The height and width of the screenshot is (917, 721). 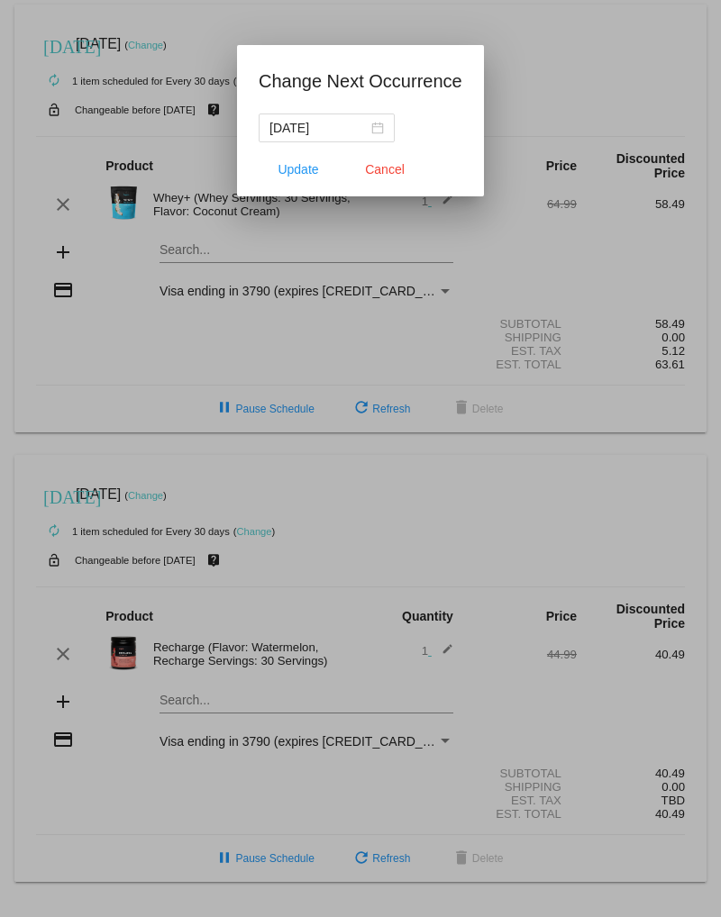 What do you see at coordinates (385, 169) in the screenshot?
I see `span: Cancel` at bounding box center [385, 169].